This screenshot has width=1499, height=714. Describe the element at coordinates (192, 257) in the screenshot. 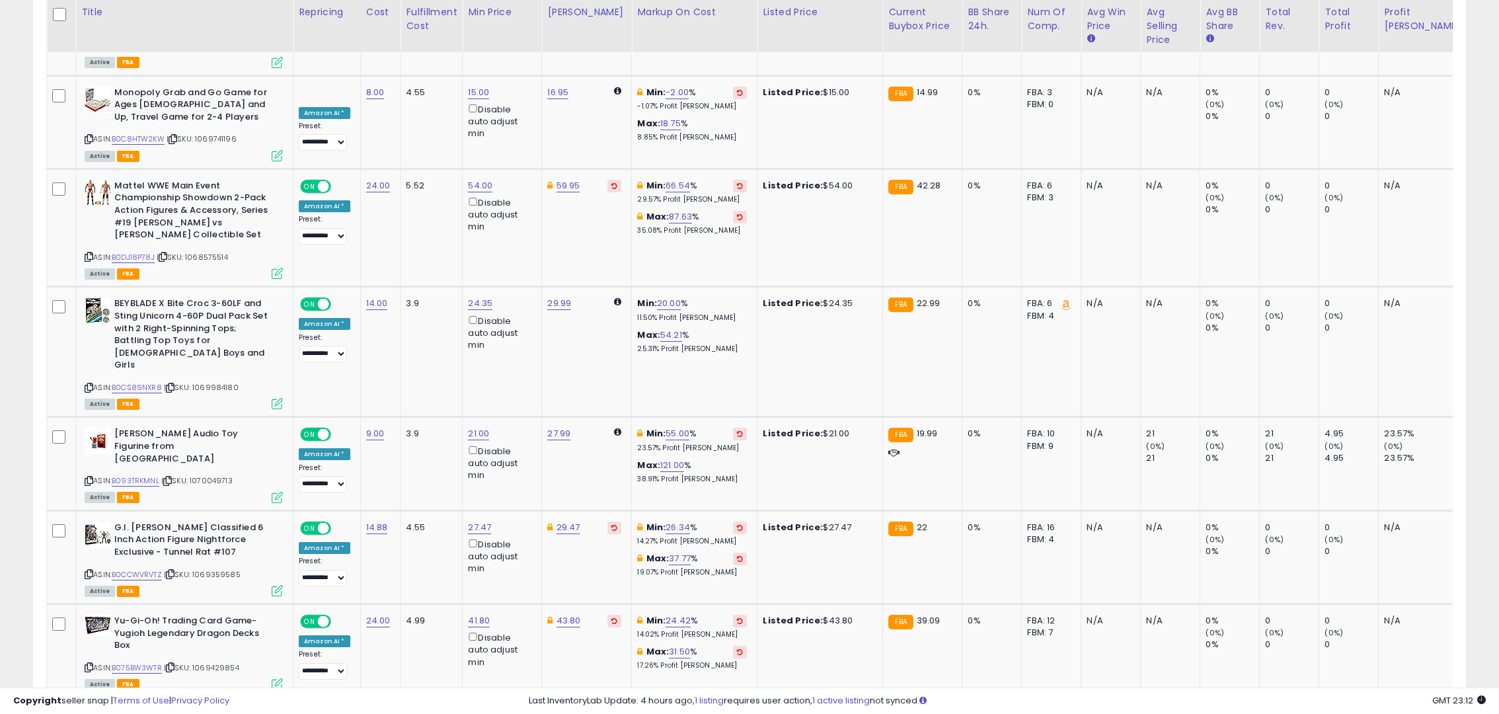

I see `span: | SKU: 1068575514` at that location.